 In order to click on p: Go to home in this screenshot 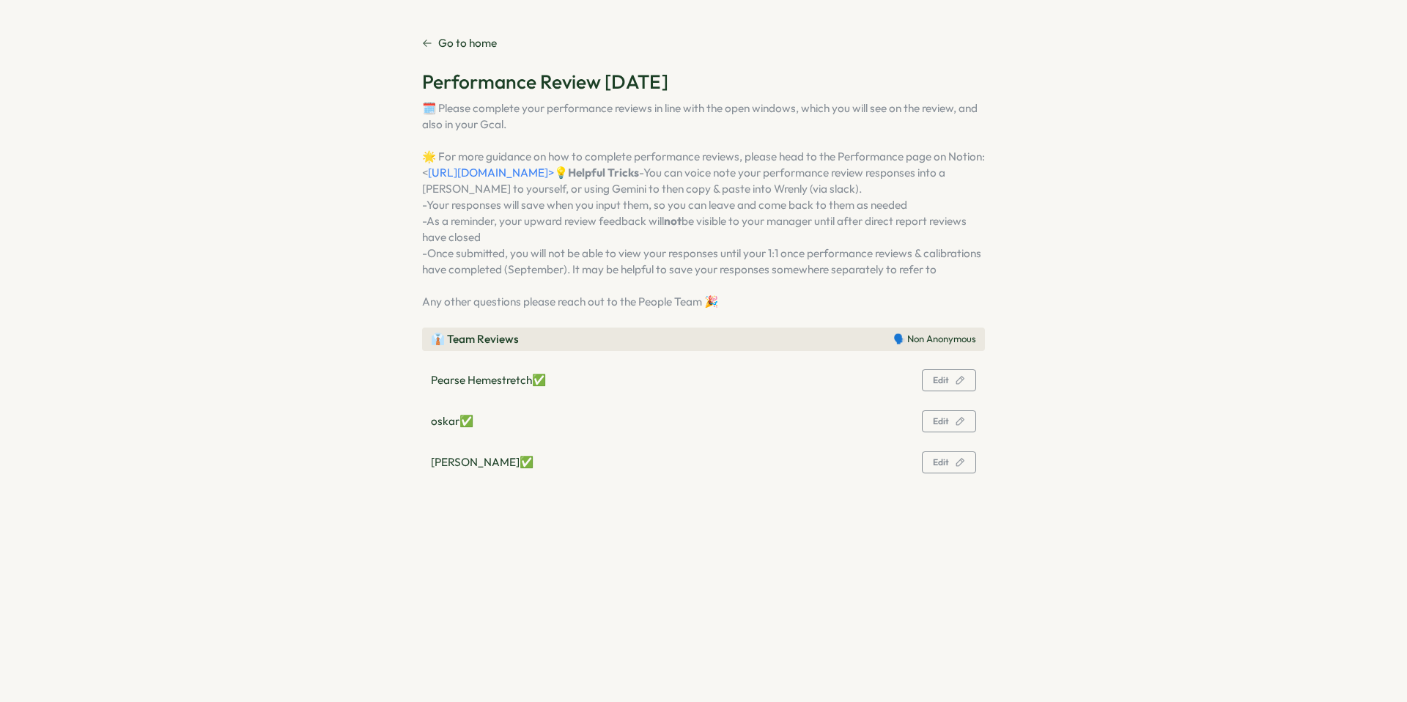, I will do `click(467, 43)`.